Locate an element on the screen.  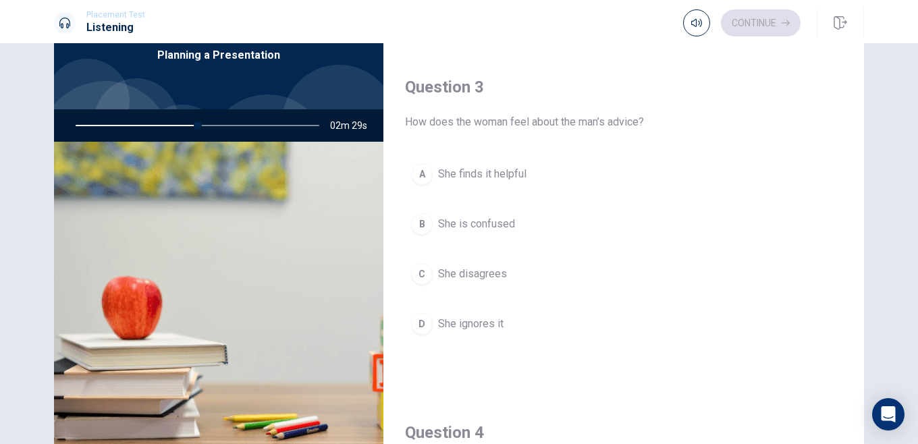
span: She disagrees is located at coordinates (473, 274).